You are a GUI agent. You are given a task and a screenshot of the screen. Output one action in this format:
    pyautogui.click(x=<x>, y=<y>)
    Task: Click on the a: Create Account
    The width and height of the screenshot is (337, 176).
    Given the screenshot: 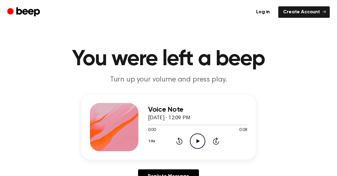 What is the action you would take?
    pyautogui.click(x=304, y=12)
    